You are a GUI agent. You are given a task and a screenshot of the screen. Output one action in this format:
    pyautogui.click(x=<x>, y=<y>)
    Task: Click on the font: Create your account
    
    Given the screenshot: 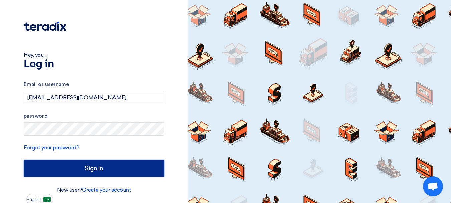 What is the action you would take?
    pyautogui.click(x=106, y=189)
    